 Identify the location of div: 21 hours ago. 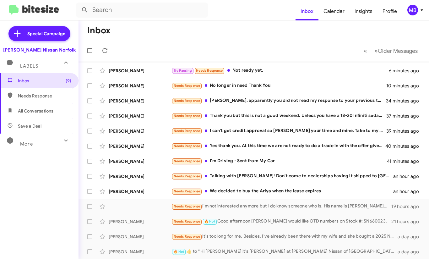
(408, 222).